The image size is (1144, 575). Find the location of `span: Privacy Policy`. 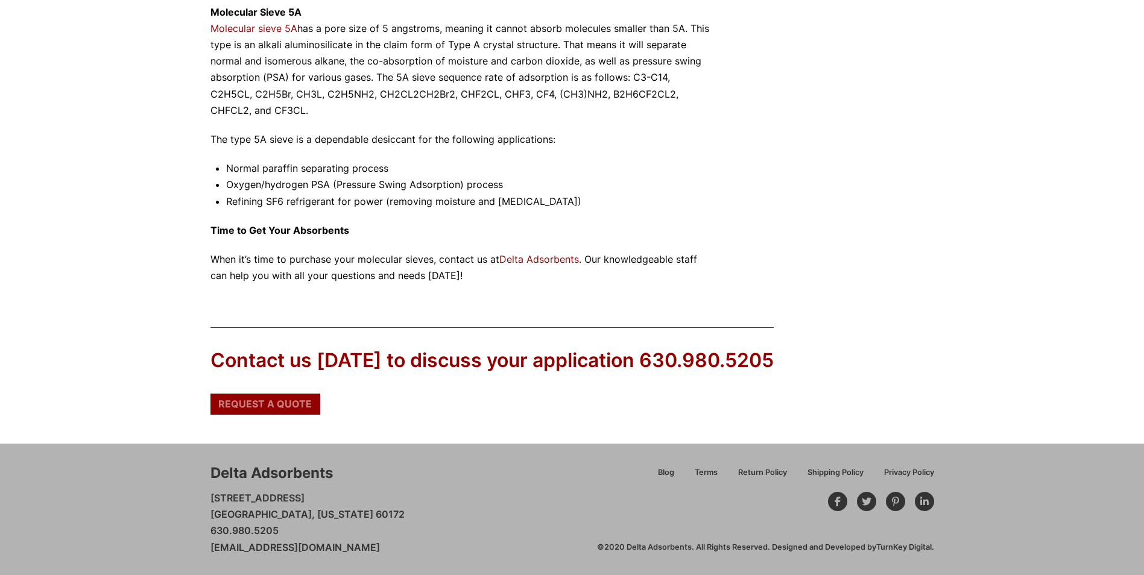

span: Privacy Policy is located at coordinates (909, 473).